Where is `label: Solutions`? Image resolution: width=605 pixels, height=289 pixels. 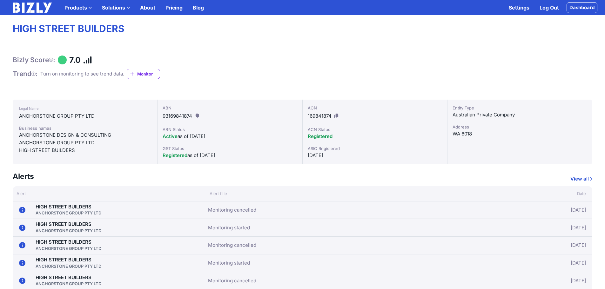
label: Solutions is located at coordinates (116, 8).